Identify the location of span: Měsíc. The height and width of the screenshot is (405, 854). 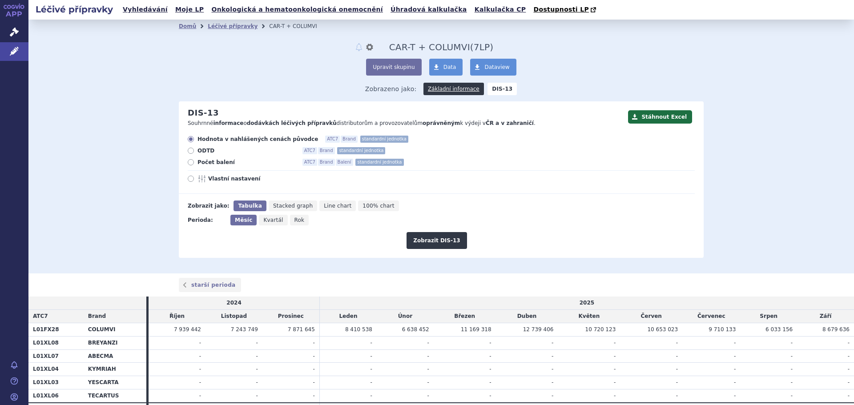
(243, 220).